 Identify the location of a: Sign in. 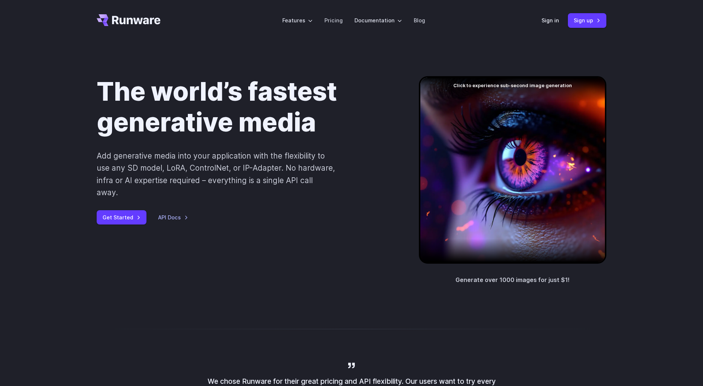
(551, 20).